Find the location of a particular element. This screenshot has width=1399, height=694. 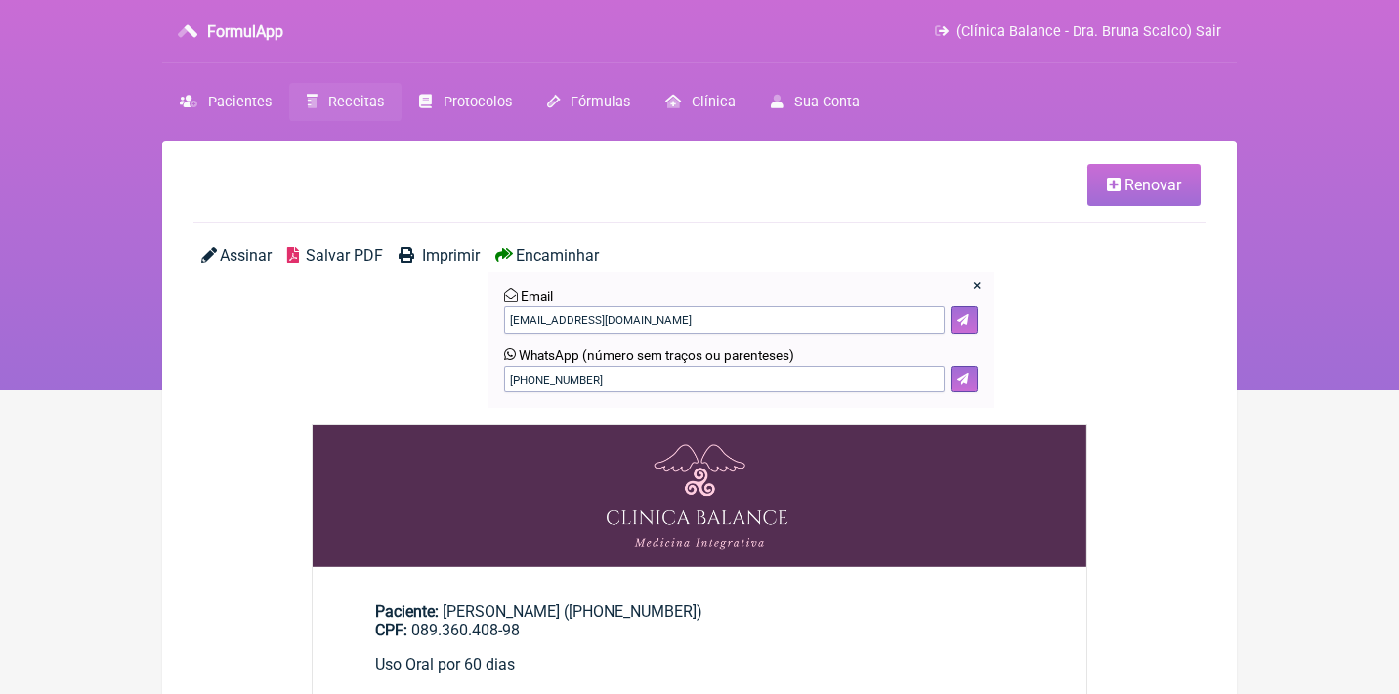

span: Renovar is located at coordinates (1152, 185).